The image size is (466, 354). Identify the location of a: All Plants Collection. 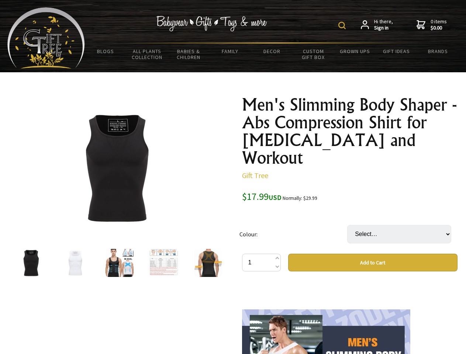
(147, 54).